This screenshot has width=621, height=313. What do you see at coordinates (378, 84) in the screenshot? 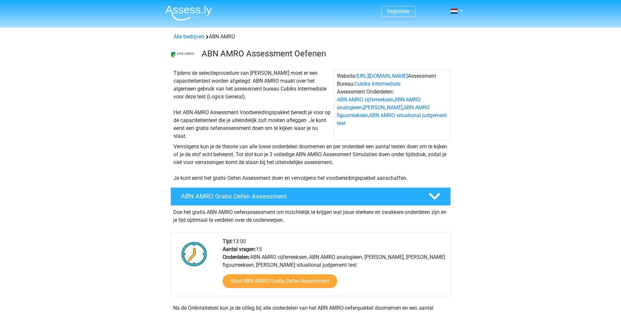
I see `a: Cubiks Intermediate` at bounding box center [378, 84].